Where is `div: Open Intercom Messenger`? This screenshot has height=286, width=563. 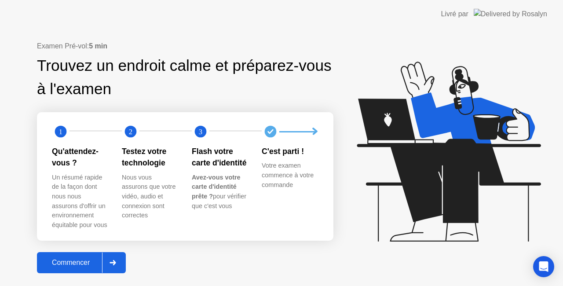
div: Open Intercom Messenger is located at coordinates (544, 267).